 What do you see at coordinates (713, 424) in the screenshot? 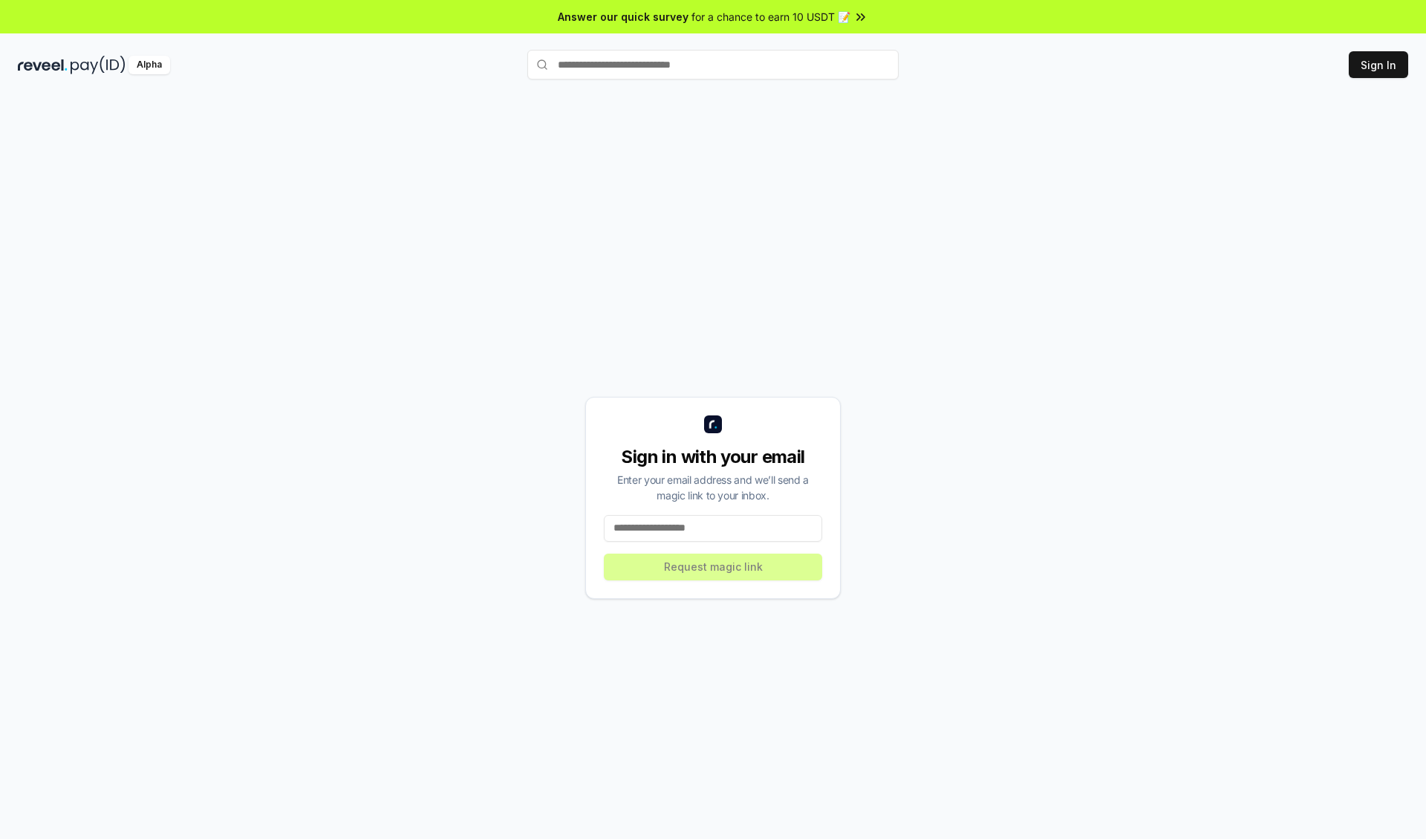
I see `img: logo_small` at bounding box center [713, 424].